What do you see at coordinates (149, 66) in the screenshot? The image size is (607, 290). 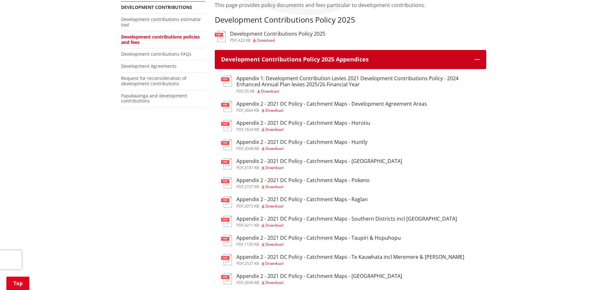 I see `a: Development Agreements` at bounding box center [149, 66].